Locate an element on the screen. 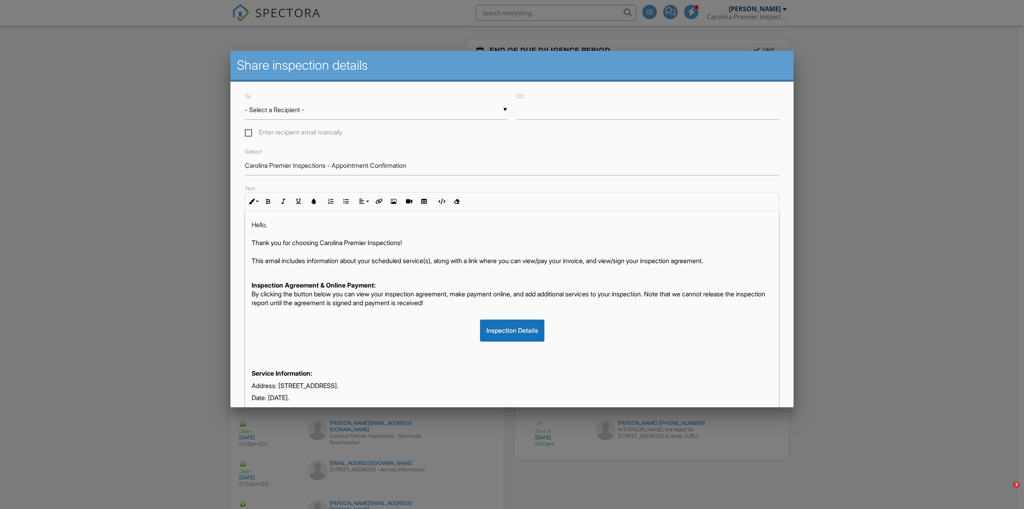  label: Enter recipient email manually is located at coordinates (294, 133).